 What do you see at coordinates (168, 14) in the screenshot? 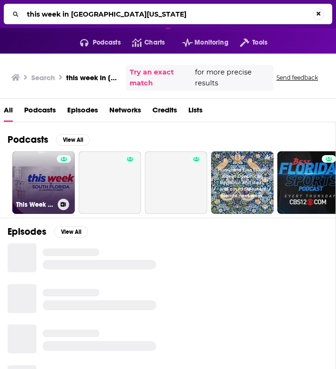
I see `input: Search...` at bounding box center [168, 14].